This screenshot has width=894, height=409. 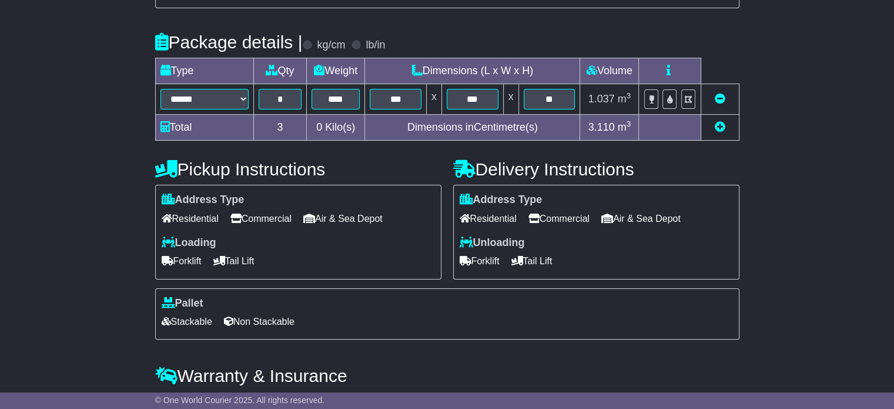 What do you see at coordinates (610, 71) in the screenshot?
I see `td: Volume` at bounding box center [610, 71].